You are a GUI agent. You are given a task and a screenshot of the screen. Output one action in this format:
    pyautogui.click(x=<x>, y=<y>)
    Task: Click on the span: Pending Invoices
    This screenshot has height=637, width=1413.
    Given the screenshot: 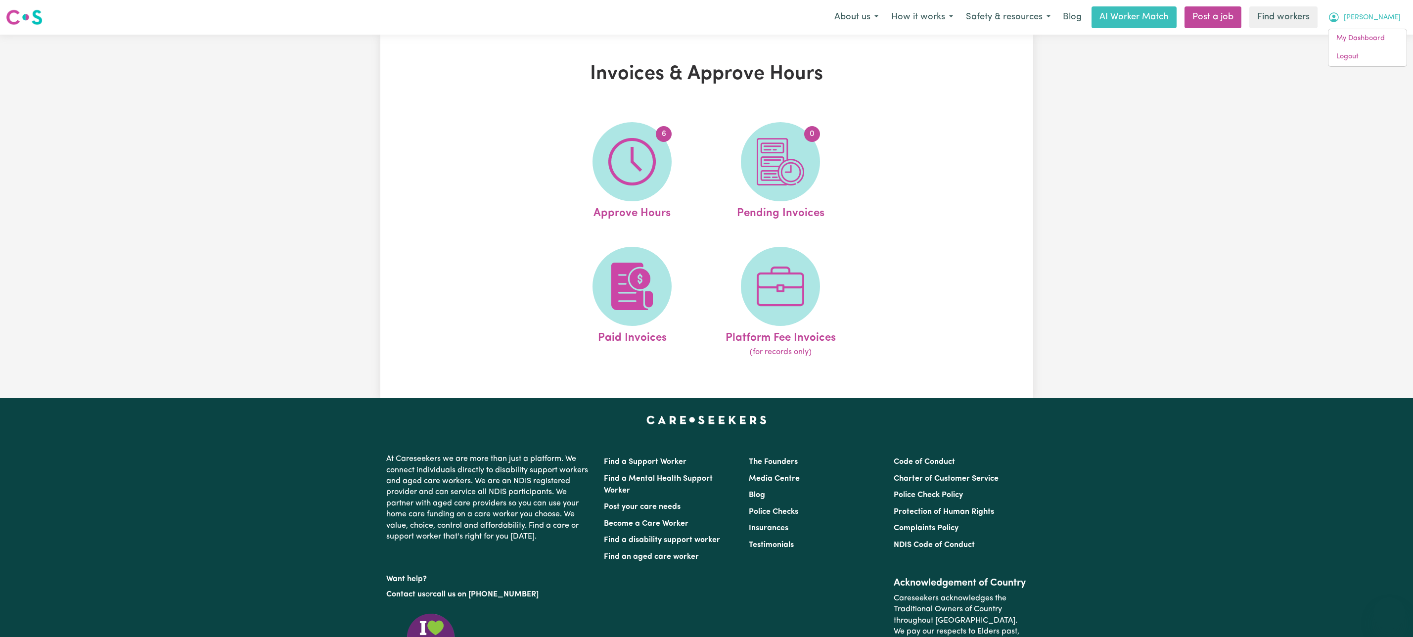 What is the action you would take?
    pyautogui.click(x=781, y=212)
    